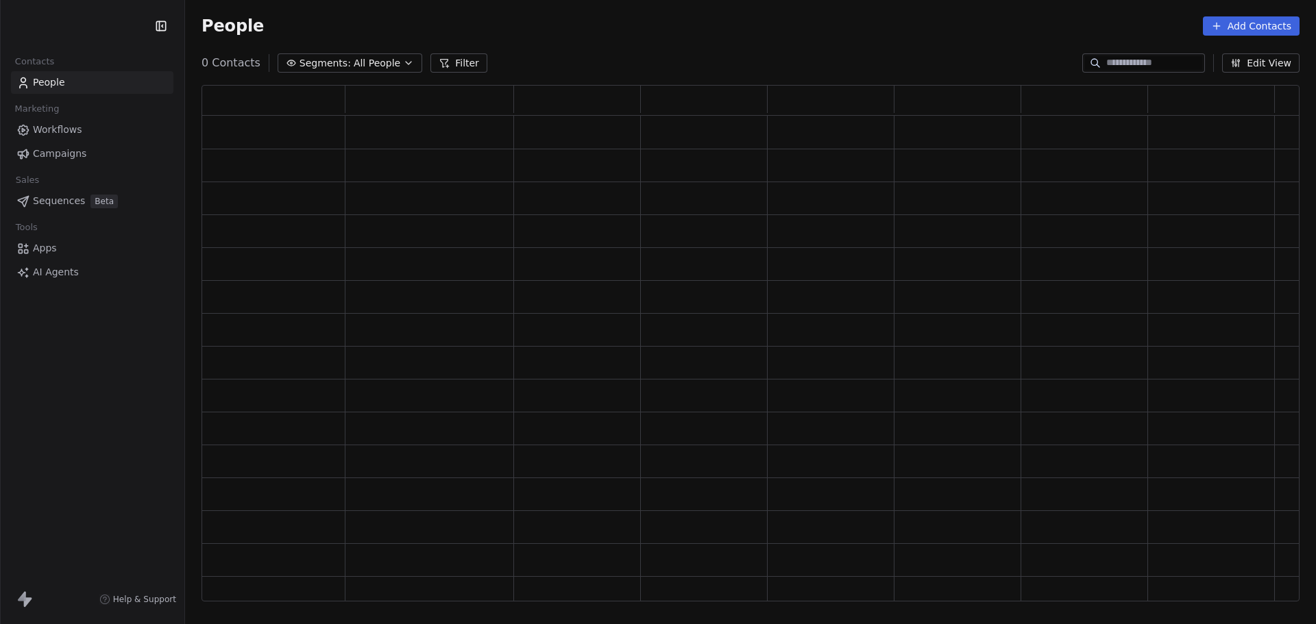  What do you see at coordinates (26, 228) in the screenshot?
I see `span: Tools` at bounding box center [26, 228].